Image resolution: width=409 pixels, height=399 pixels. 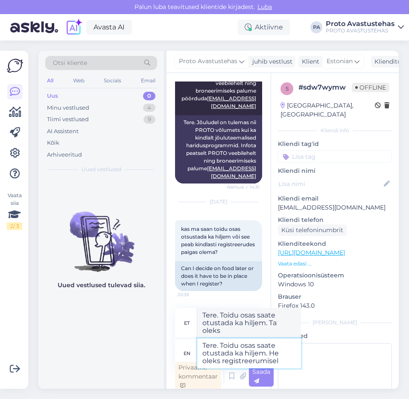 I want to click on p: Klienditeekond, so click(x=335, y=244).